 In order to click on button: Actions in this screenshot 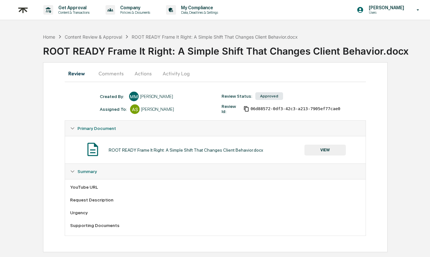, I will do `click(143, 73)`.